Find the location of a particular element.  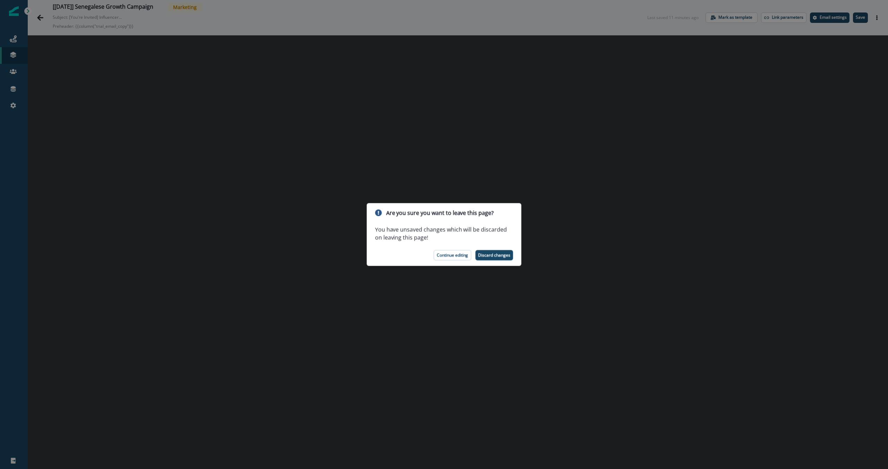

p: Are you sure you want to leave this page? is located at coordinates (440, 213).